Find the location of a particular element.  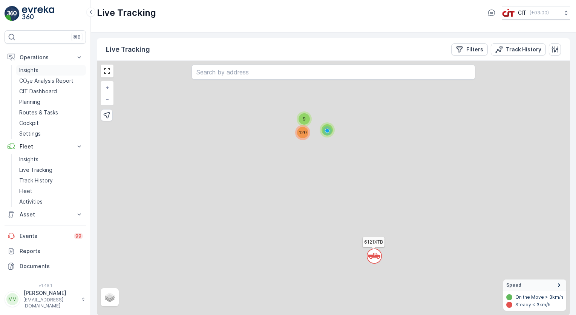

a: CO₂e Analysis Report is located at coordinates (51, 81).